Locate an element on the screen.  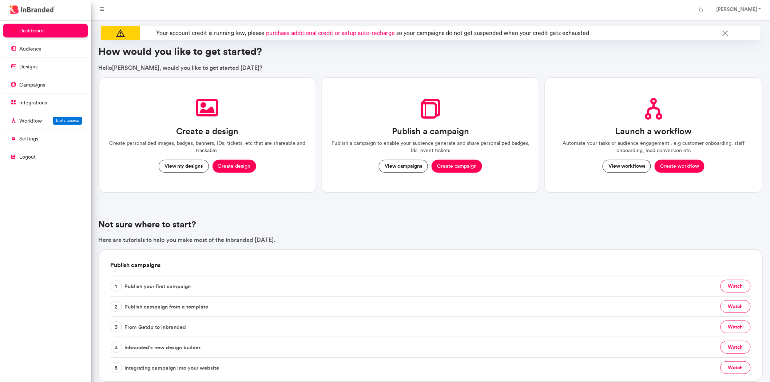
button: Create design is located at coordinates (234, 166).